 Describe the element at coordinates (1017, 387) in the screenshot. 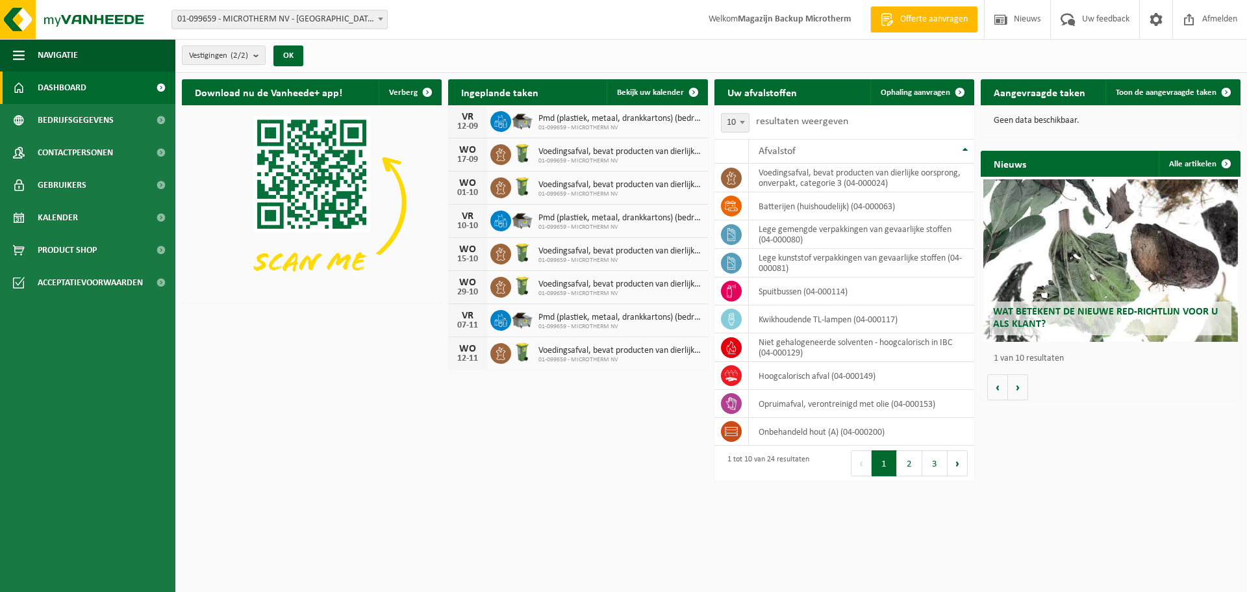

I see `button: Volgende` at that location.